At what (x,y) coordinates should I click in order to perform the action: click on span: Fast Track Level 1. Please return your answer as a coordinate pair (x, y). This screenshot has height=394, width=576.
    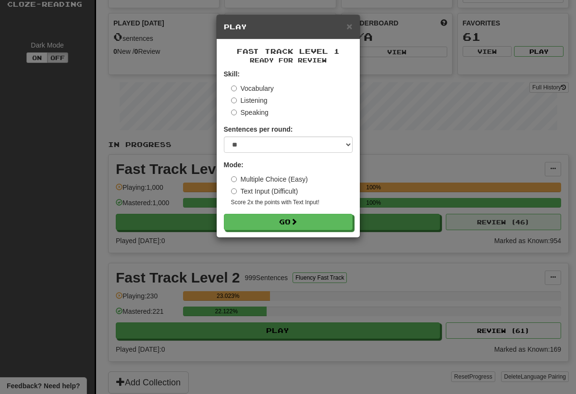
    Looking at the image, I should click on (288, 51).